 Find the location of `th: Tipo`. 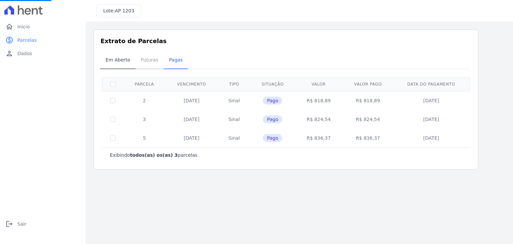

th: Tipo is located at coordinates (234, 84).